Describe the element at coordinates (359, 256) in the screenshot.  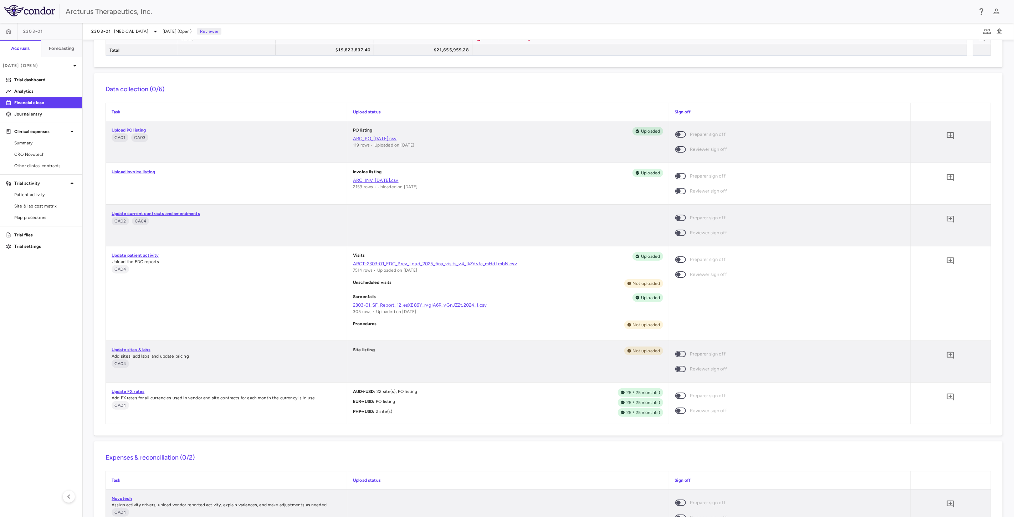
I see `p: Visits` at that location.